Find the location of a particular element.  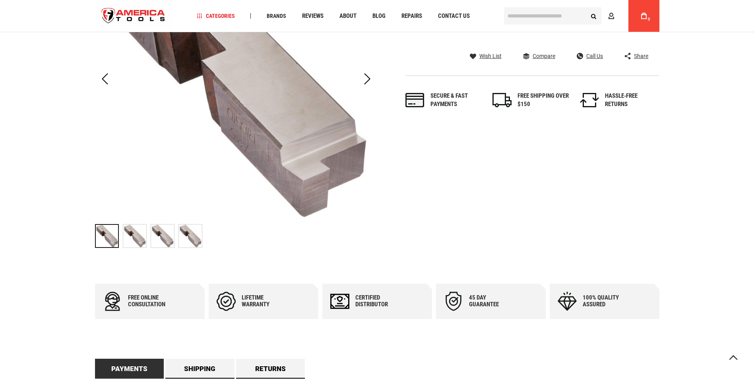

span: Categories is located at coordinates (216, 16).